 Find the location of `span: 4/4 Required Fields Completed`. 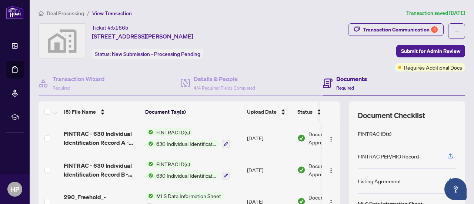

span: 4/4 Required Fields Completed is located at coordinates (224, 88).